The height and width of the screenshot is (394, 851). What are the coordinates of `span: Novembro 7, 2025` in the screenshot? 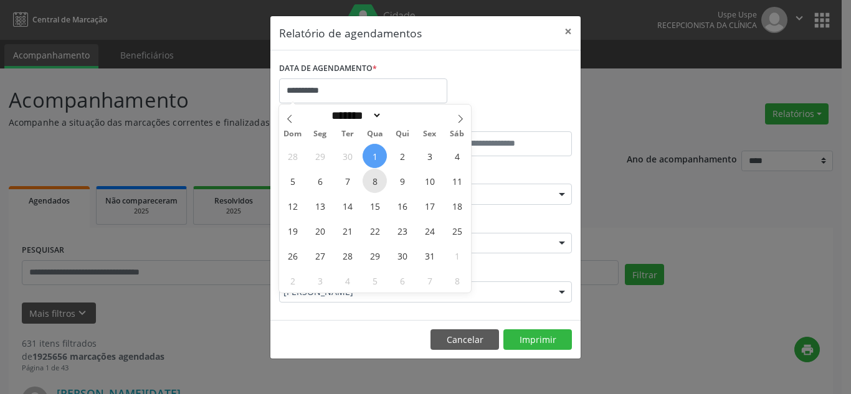 It's located at (429, 280).